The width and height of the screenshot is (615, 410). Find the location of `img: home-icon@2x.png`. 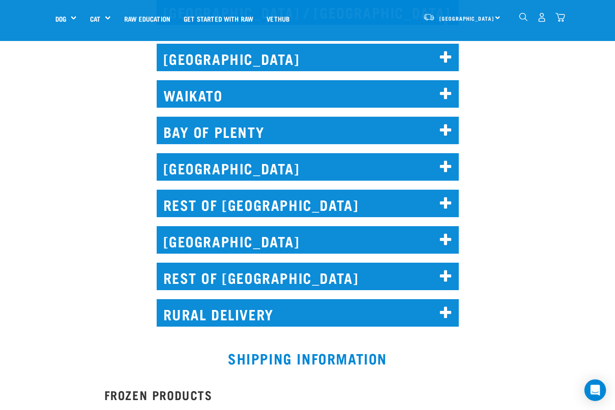

img: home-icon@2x.png is located at coordinates (560, 17).